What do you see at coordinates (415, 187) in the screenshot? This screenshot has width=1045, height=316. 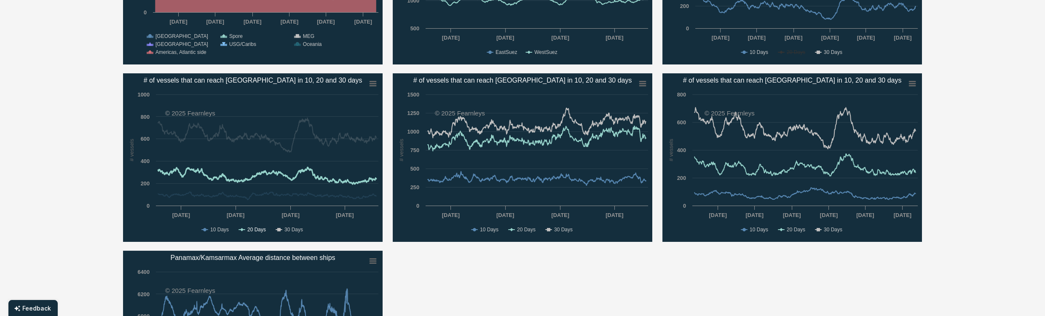 I see `text: 250` at bounding box center [415, 187].